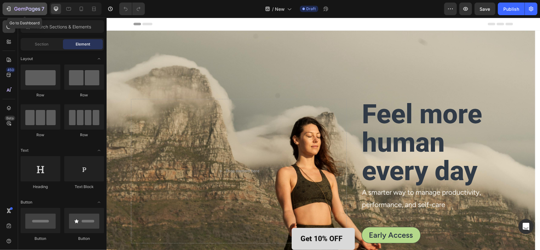 This screenshot has height=250, width=540. What do you see at coordinates (62, 27) in the screenshot?
I see `input: Search Sections & Elements` at bounding box center [62, 27].